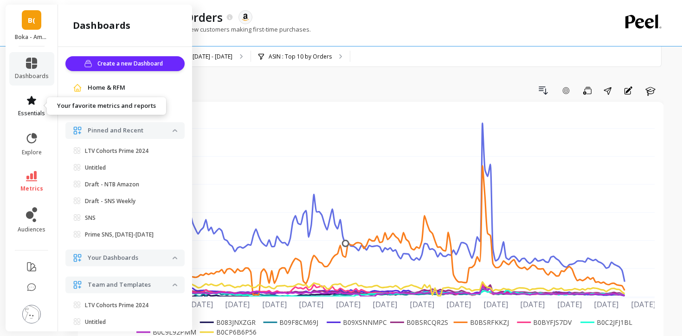  What do you see at coordinates (112, 184) in the screenshot?
I see `p: Draft - NTB Amazon` at bounding box center [112, 184].